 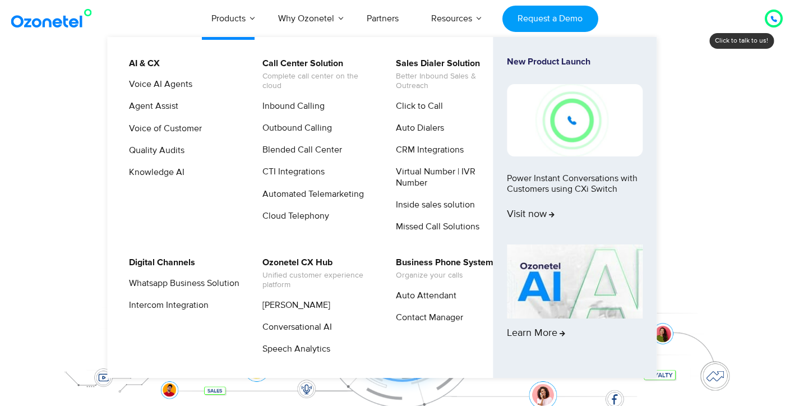 What do you see at coordinates (575, 148) in the screenshot?
I see `a: New Product LaunchPower Instant Conversations with Customers using CXi SwitchVisit now` at bounding box center [575, 148].